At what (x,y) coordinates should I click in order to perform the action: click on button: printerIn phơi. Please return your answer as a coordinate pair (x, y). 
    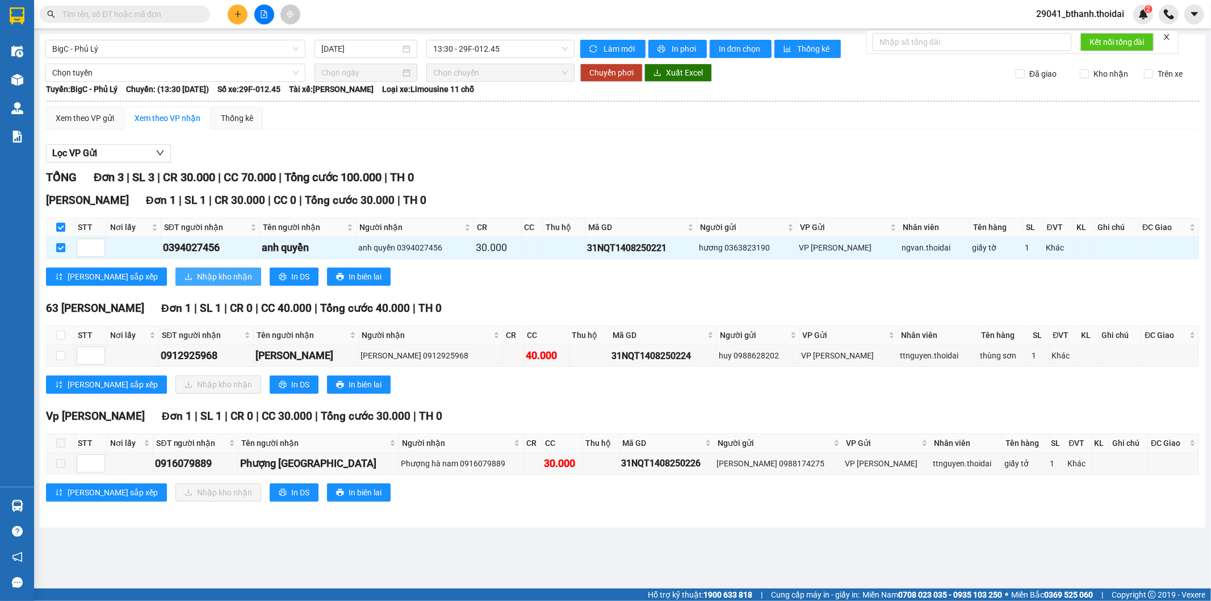
    Looking at the image, I should click on (678, 49).